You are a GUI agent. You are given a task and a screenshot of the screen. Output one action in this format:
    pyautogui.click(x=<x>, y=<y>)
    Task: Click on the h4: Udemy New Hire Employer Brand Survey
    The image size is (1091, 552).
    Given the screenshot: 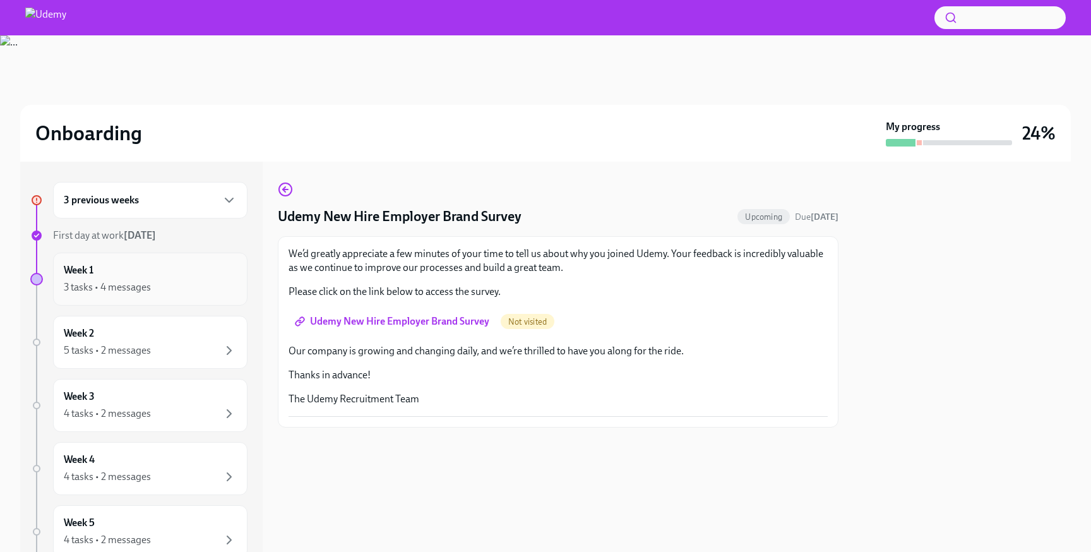 What is the action you would take?
    pyautogui.click(x=400, y=217)
    